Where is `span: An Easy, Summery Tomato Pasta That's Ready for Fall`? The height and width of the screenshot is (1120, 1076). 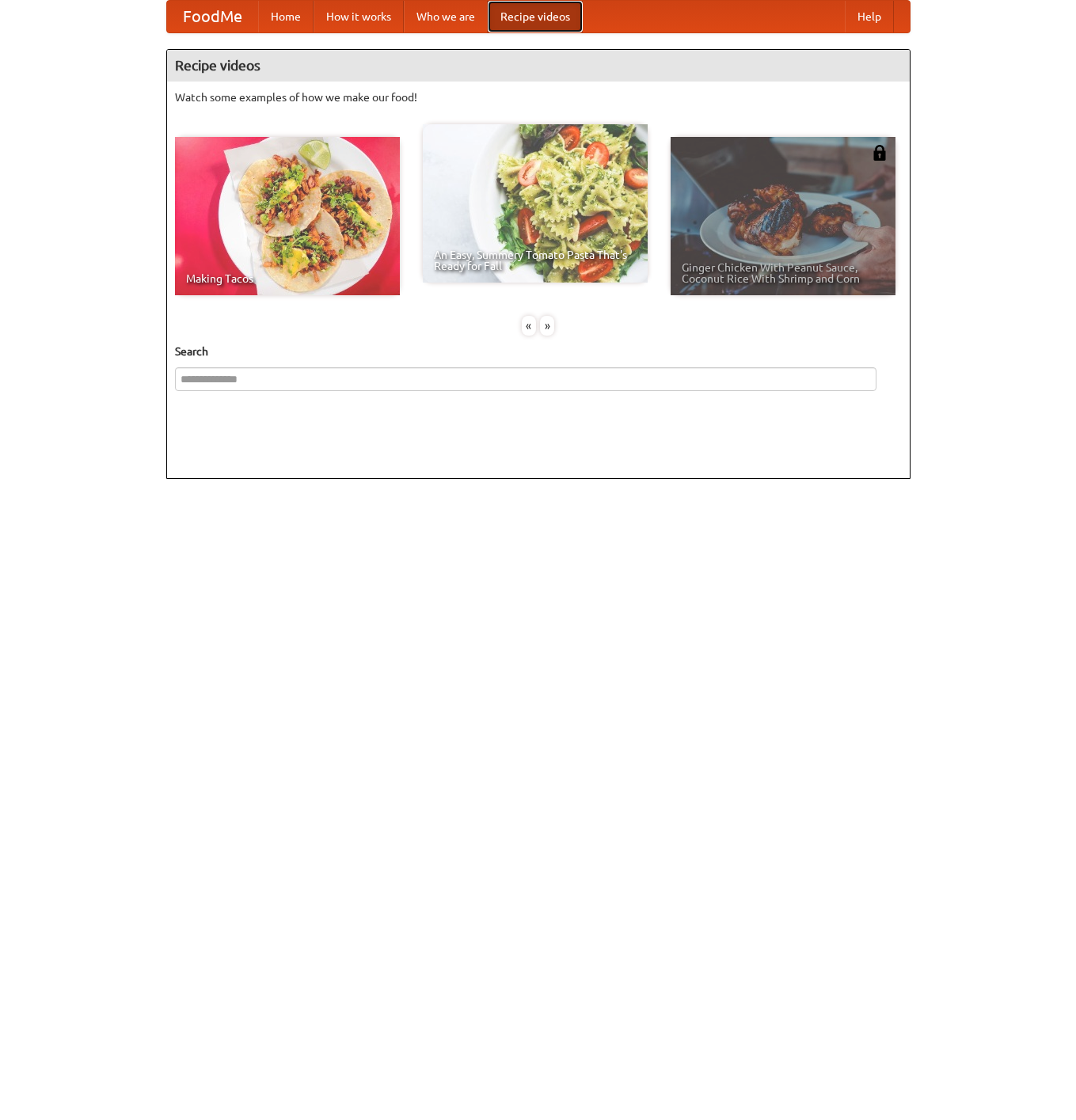
span: An Easy, Summery Tomato Pasta That's Ready for Fall is located at coordinates (536, 260).